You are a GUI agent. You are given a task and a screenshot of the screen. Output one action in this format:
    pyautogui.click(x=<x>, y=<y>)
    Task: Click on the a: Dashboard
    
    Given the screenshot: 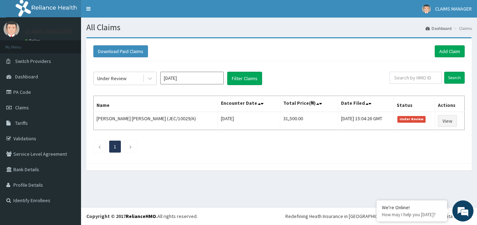 What is the action you would take?
    pyautogui.click(x=439, y=28)
    